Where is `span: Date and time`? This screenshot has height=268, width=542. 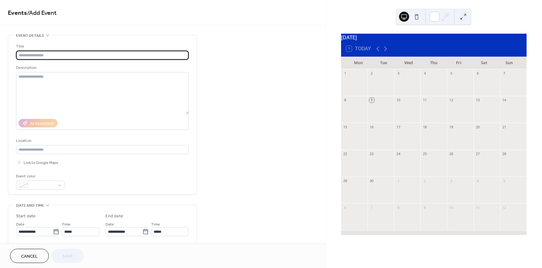 span: Date and time is located at coordinates (30, 205).